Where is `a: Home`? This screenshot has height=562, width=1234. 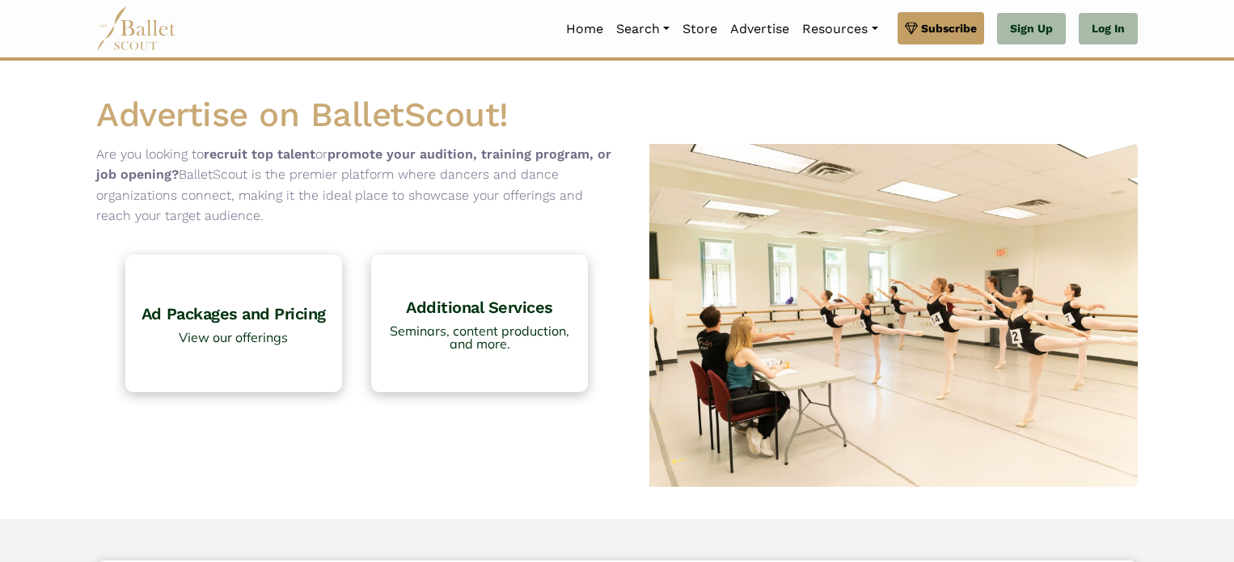 a: Home is located at coordinates (585, 29).